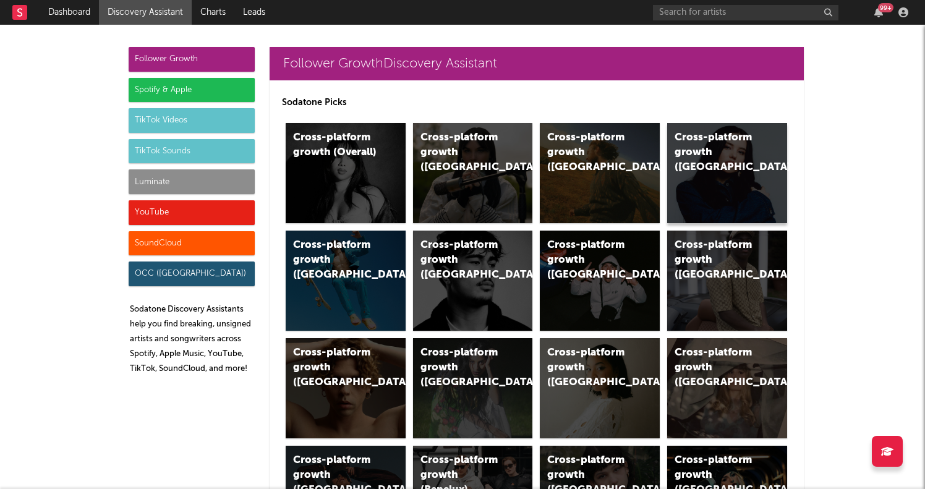 The image size is (925, 489). What do you see at coordinates (192, 59) in the screenshot?
I see `div: Follower Growth` at bounding box center [192, 59].